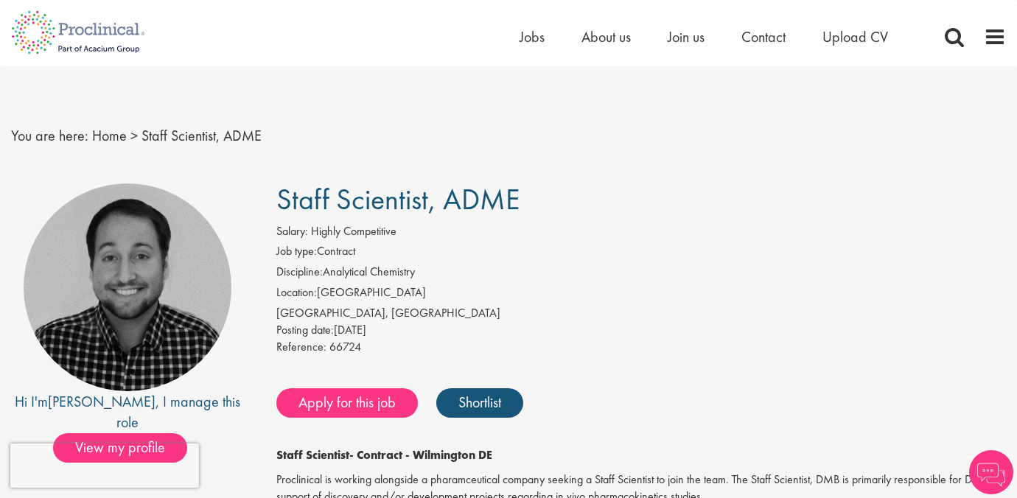  What do you see at coordinates (345, 346) in the screenshot?
I see `span: 66724` at bounding box center [345, 346].